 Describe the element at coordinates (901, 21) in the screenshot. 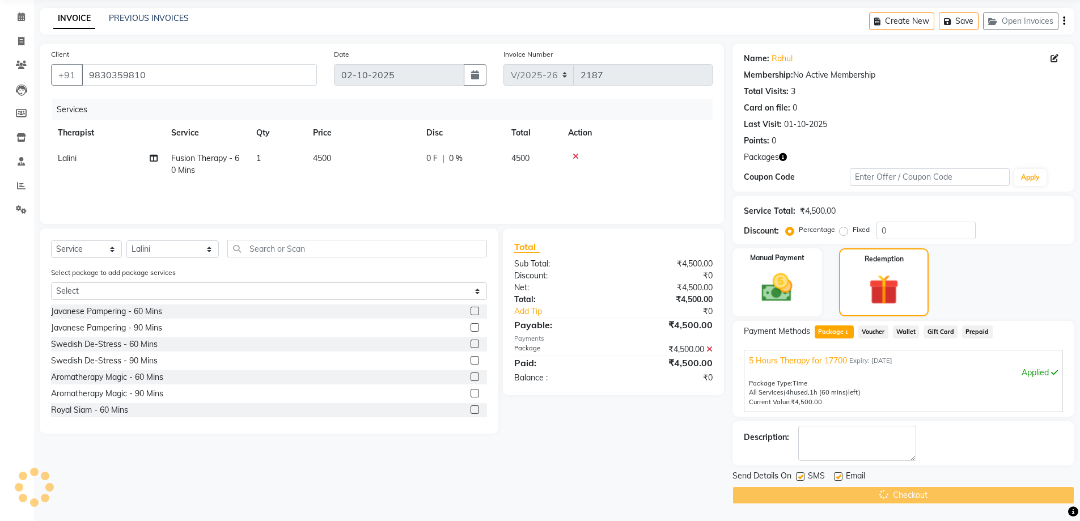

I see `button: Create New` at that location.